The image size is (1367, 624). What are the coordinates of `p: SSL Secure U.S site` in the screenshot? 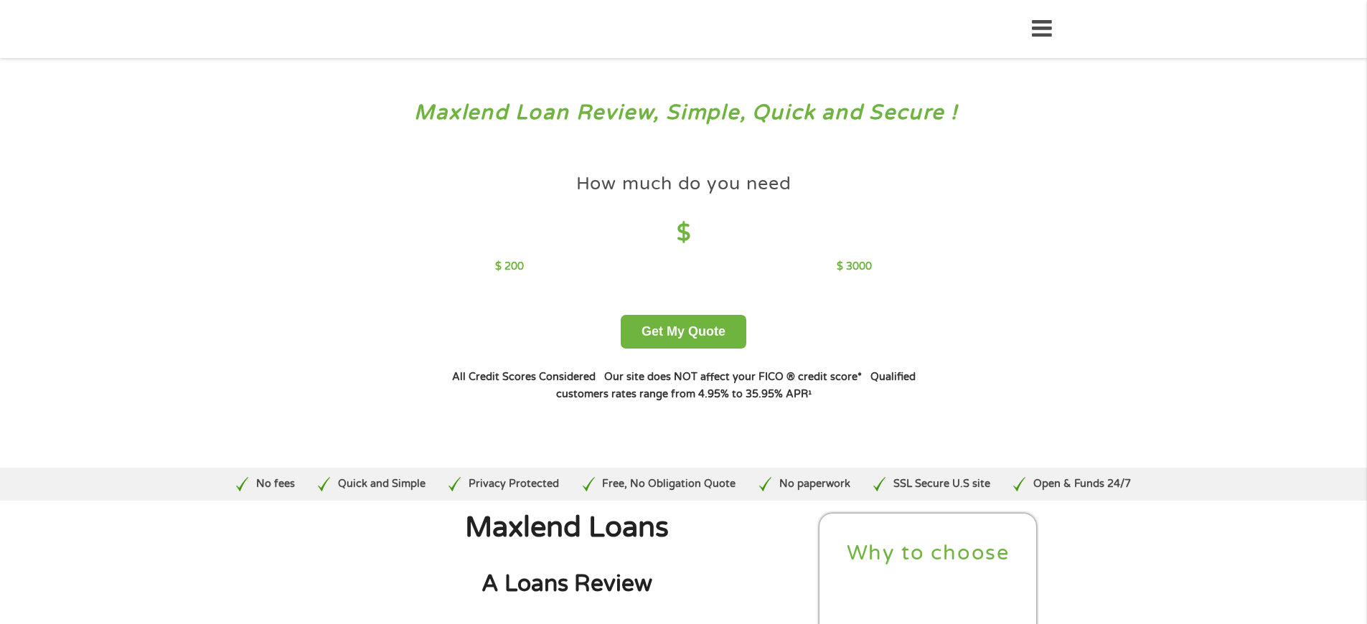 It's located at (941, 484).